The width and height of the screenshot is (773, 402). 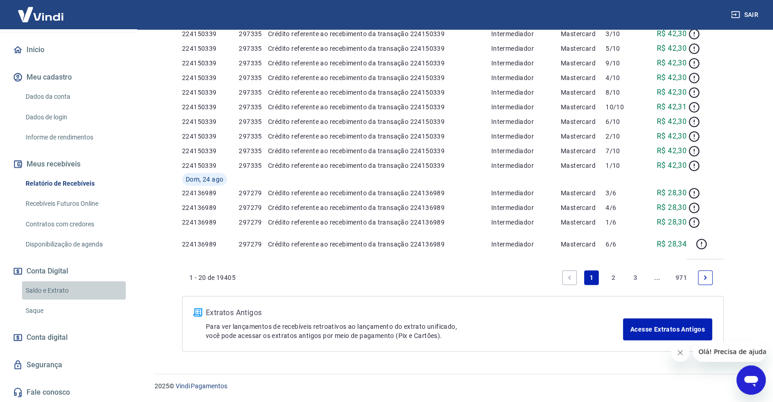 What do you see at coordinates (622, 244) in the screenshot?
I see `p: 6/6` at bounding box center [622, 244].